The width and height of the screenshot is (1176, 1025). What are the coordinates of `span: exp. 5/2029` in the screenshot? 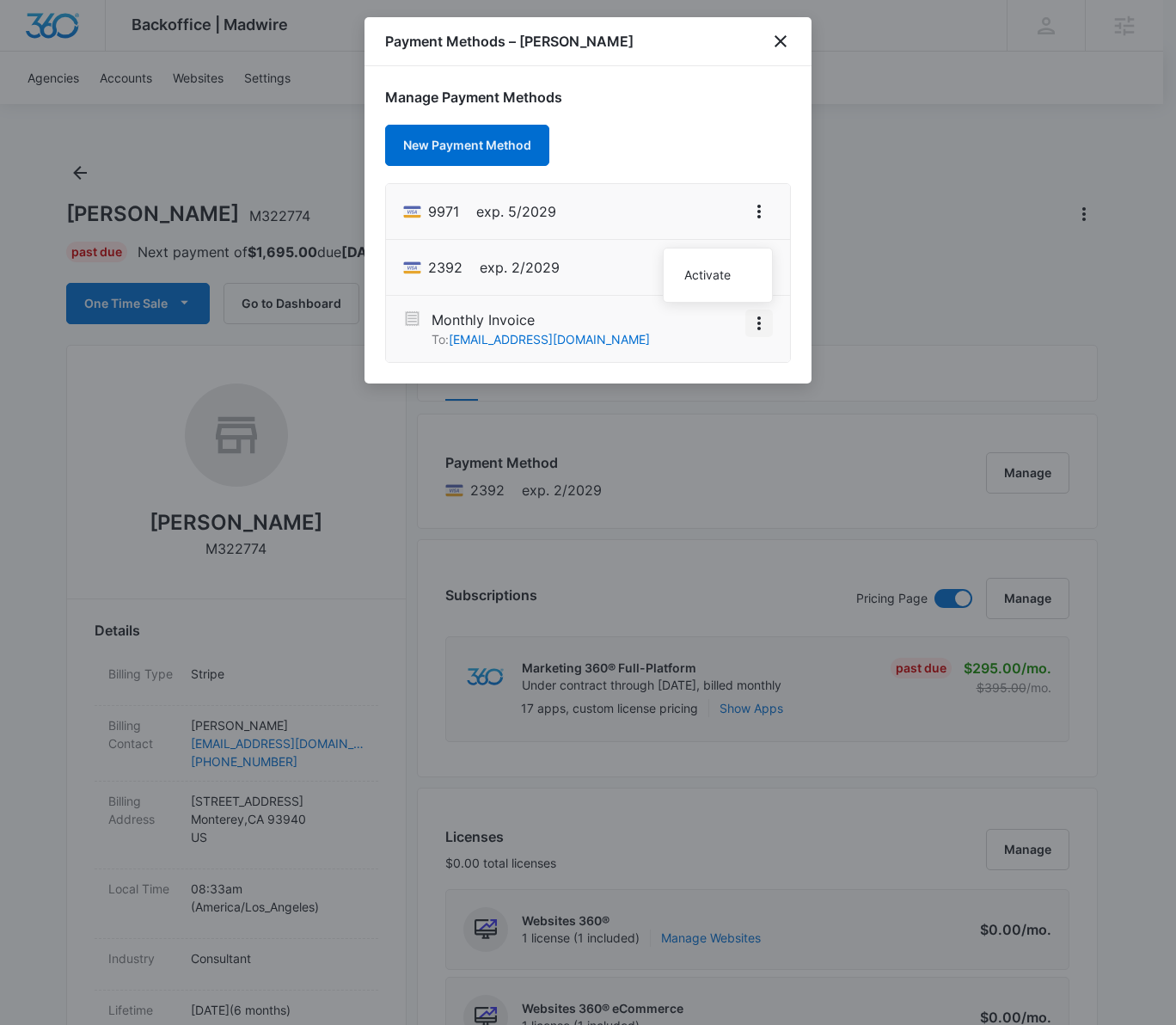 It's located at (516, 212).